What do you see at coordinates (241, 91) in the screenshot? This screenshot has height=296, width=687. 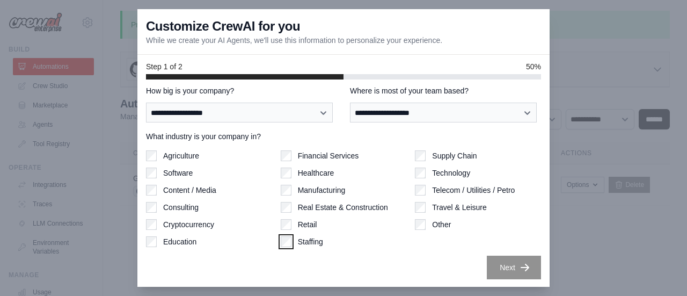 I see `label: How big is your company?` at bounding box center [241, 91].